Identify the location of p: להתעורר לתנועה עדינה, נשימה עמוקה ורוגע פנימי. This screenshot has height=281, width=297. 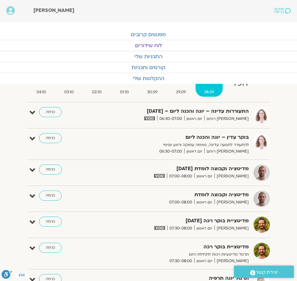
(181, 145).